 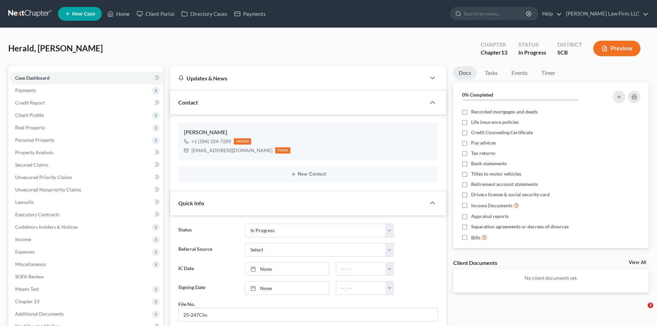 I want to click on a: Property Analysis, so click(x=86, y=153).